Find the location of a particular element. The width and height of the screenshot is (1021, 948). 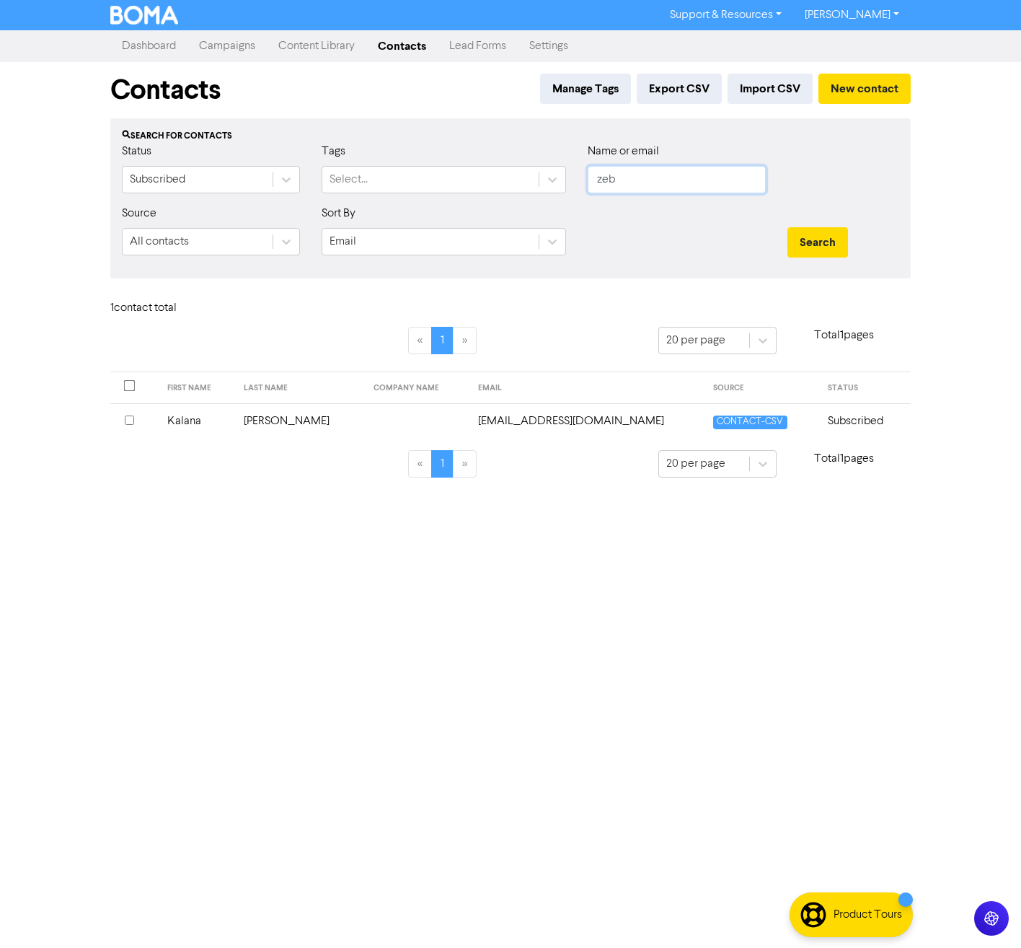

th: EMAIL is located at coordinates (587, 388).